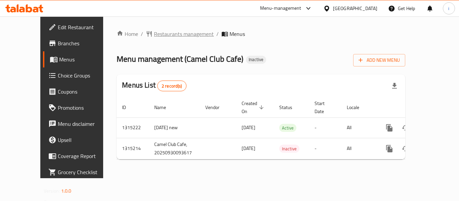  Describe the element at coordinates (174, 149) in the screenshot. I see `td: Camel Club Cafe, 20250930093617` at that location.